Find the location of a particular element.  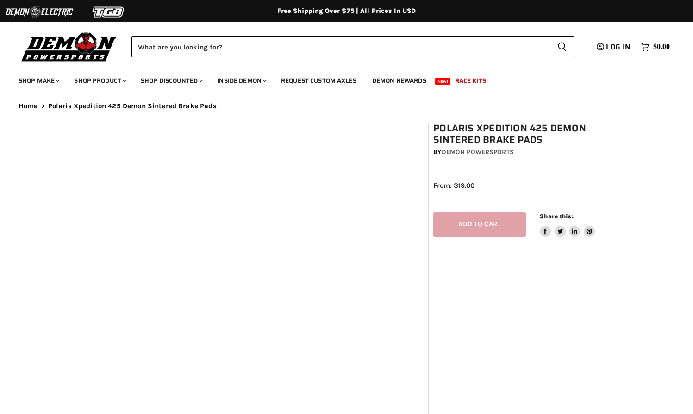

button: Search is located at coordinates (562, 47).